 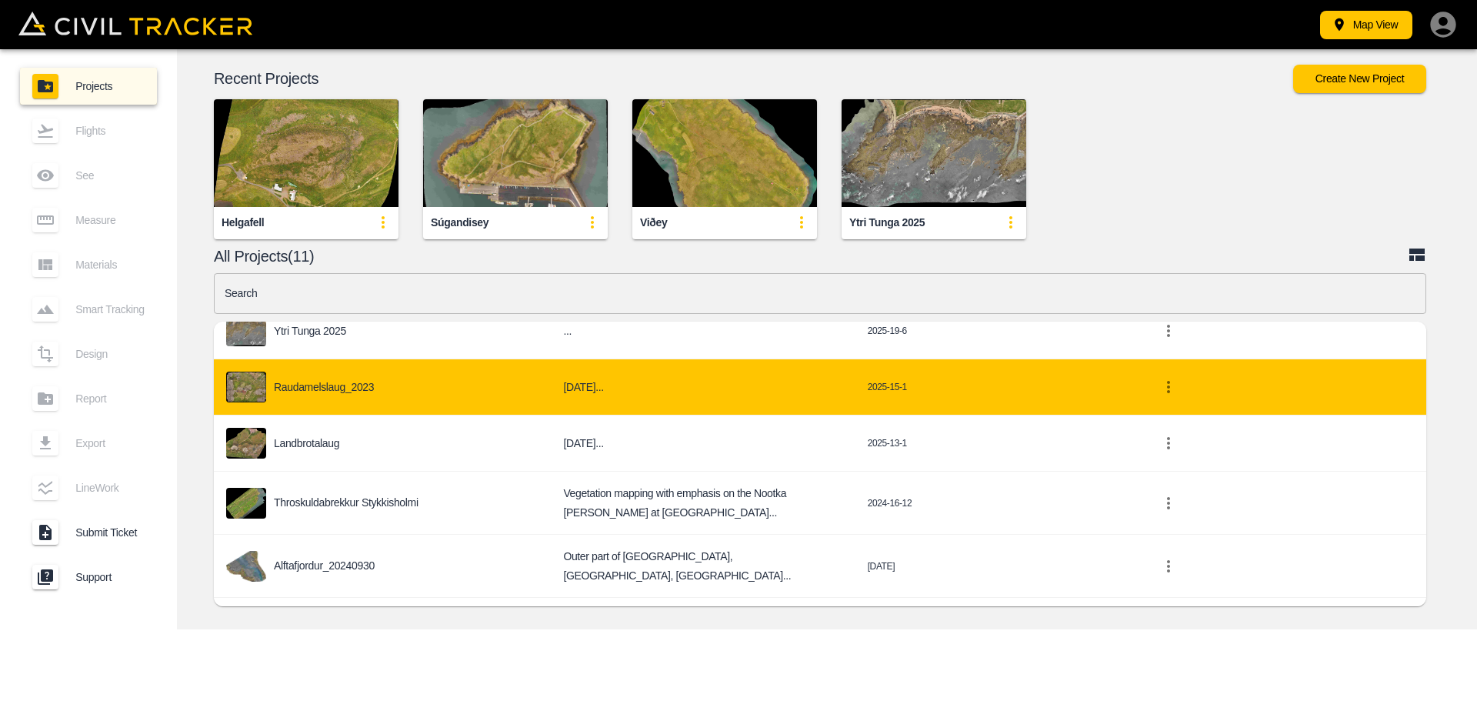 What do you see at coordinates (306, 443) in the screenshot?
I see `p: Landbrotalaug` at bounding box center [306, 443].